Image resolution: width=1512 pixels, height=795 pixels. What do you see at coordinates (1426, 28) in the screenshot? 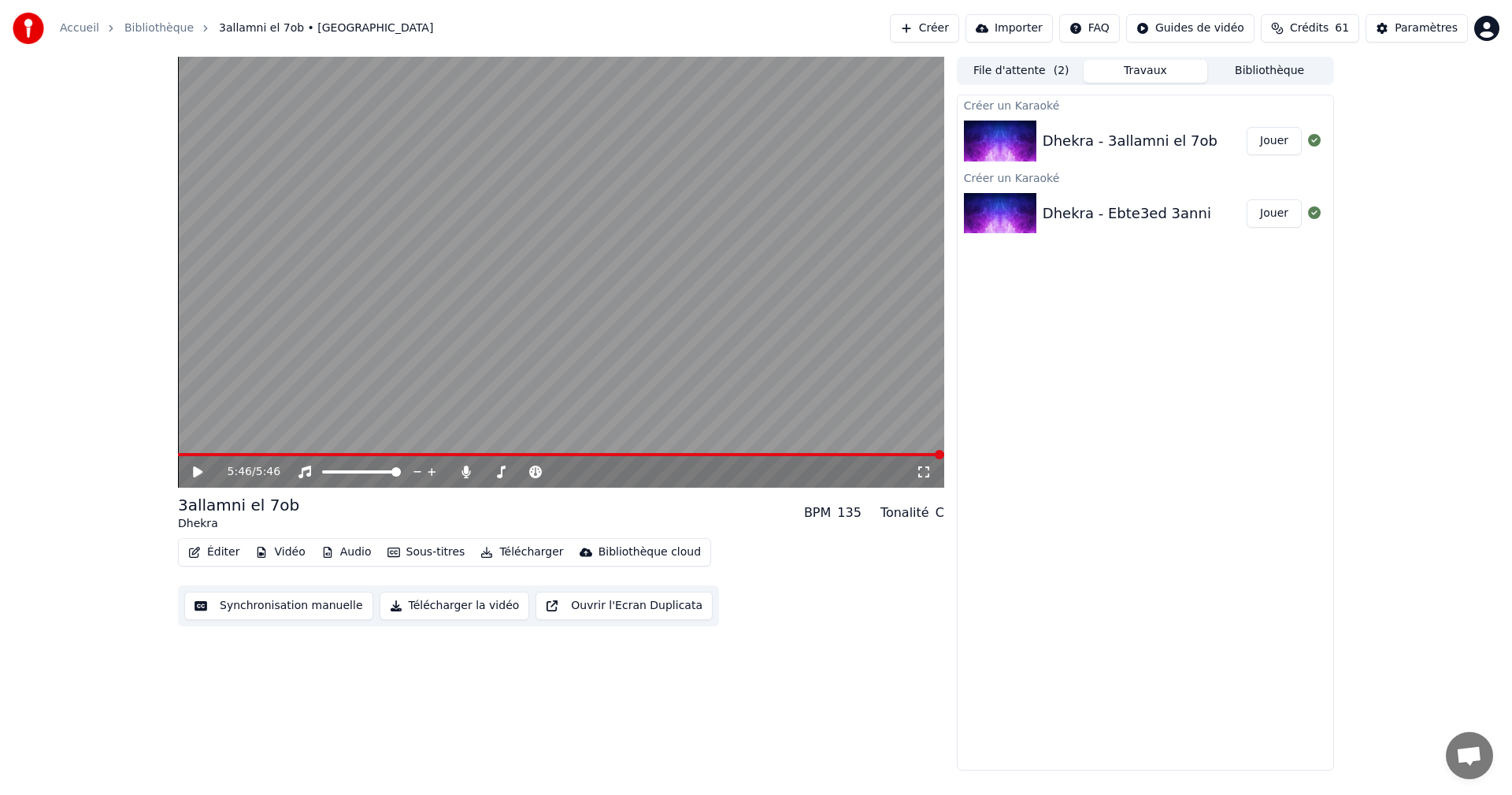
I see `div: Paramètres` at bounding box center [1426, 28].